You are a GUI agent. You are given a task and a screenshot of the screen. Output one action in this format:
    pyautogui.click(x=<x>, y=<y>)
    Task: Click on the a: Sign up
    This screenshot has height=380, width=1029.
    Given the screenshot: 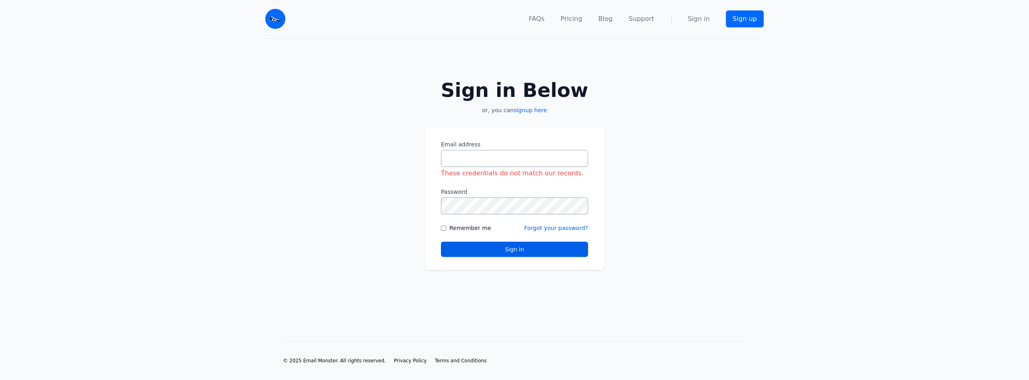 What is the action you would take?
    pyautogui.click(x=745, y=19)
    